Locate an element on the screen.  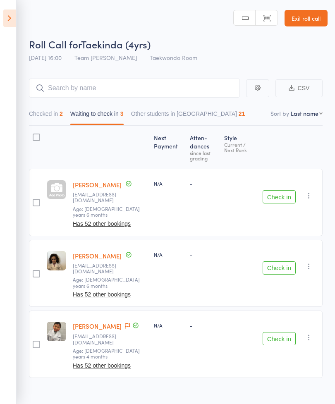
button: Waiting to check in3 is located at coordinates (97, 116).